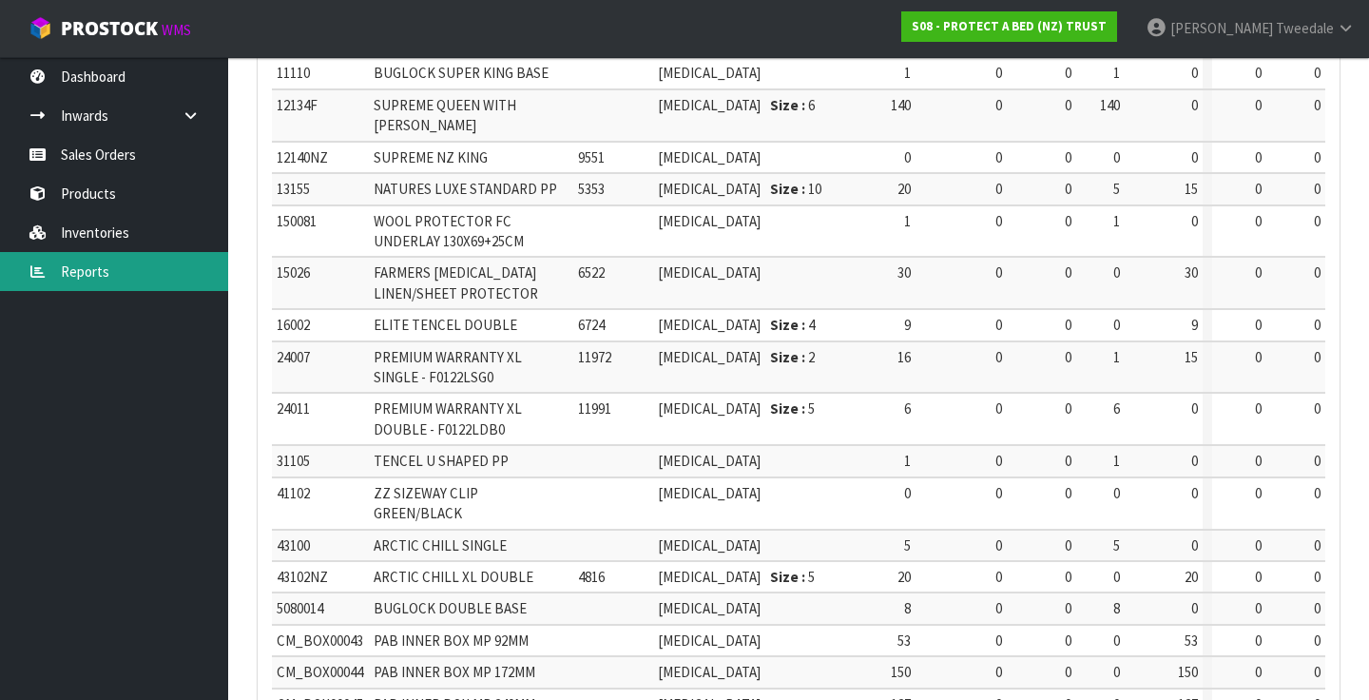 The image size is (1369, 700). What do you see at coordinates (907, 408) in the screenshot?
I see `span: 6` at bounding box center [907, 408].